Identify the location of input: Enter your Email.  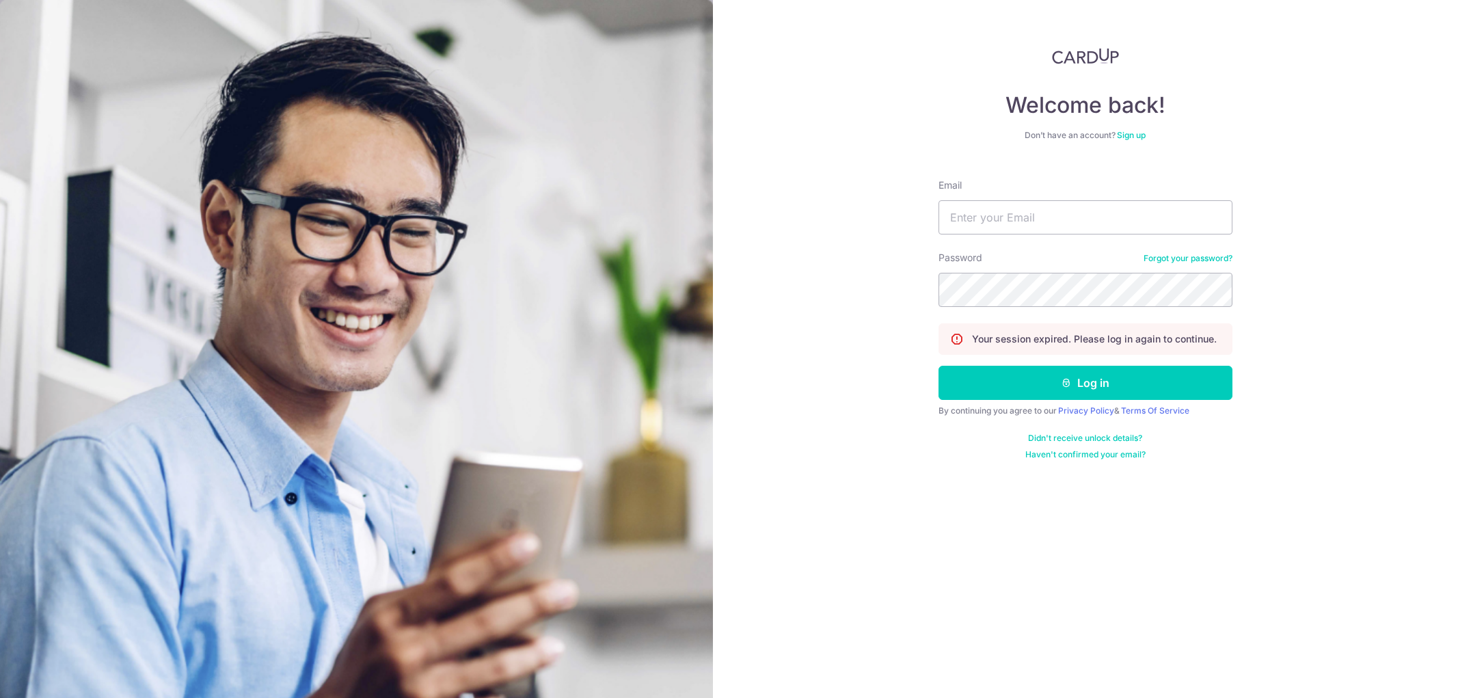
(1086, 217).